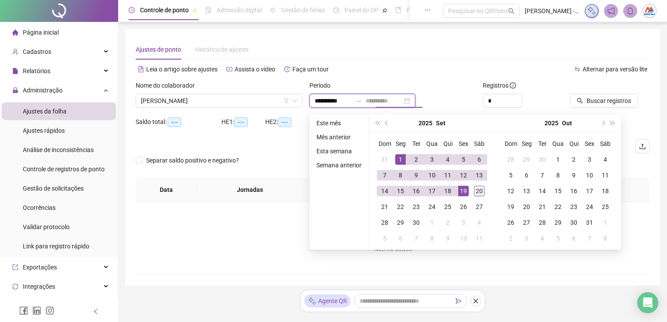  I want to click on span: file-text, so click(141, 69).